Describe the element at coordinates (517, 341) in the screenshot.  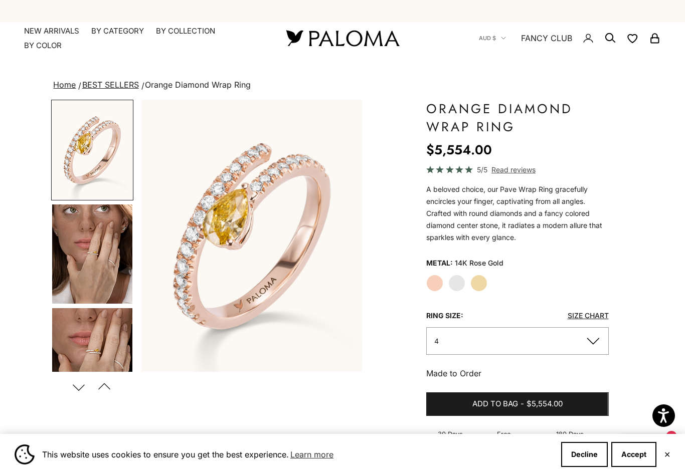
I see `button: 4` at that location.